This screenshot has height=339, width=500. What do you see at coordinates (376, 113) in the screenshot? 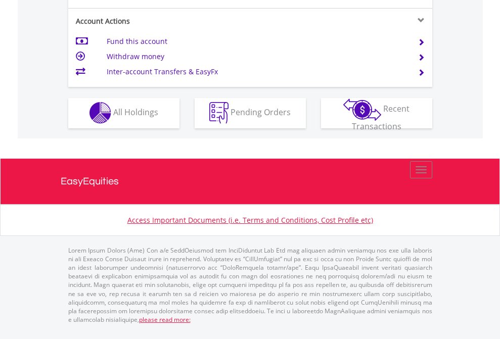
I see `button: Recent Transactions` at bounding box center [376, 113].